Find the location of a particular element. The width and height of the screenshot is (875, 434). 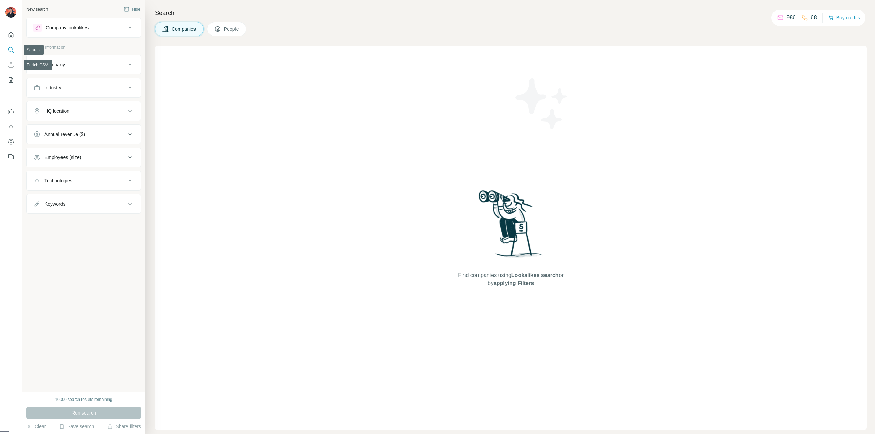

p: 68 is located at coordinates (813, 18).